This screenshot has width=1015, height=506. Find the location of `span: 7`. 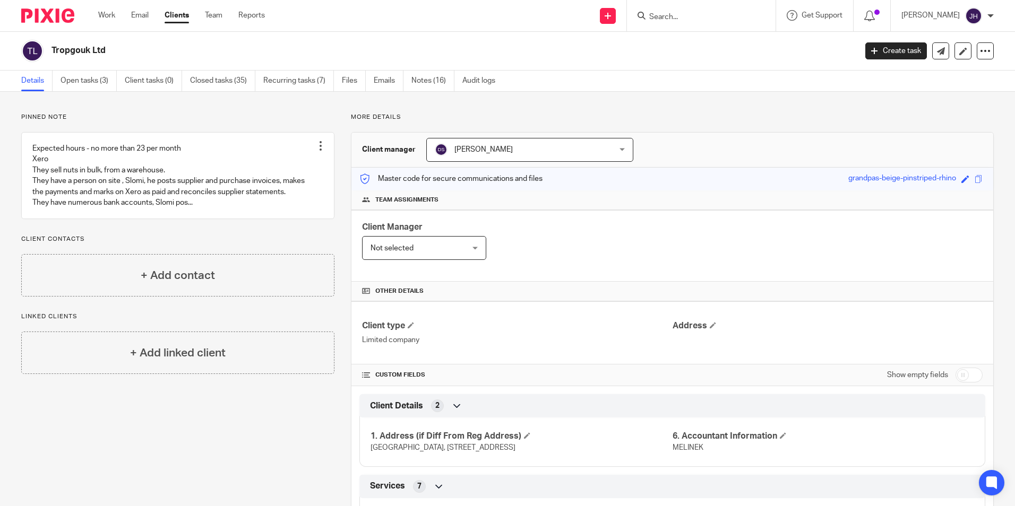

span: 7 is located at coordinates (419, 487).